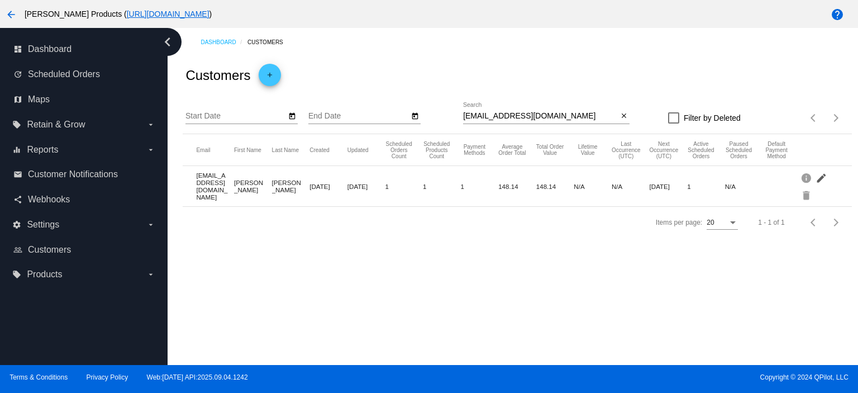  Describe the element at coordinates (713, 118) in the screenshot. I see `span: Filter by Deleted` at that location.